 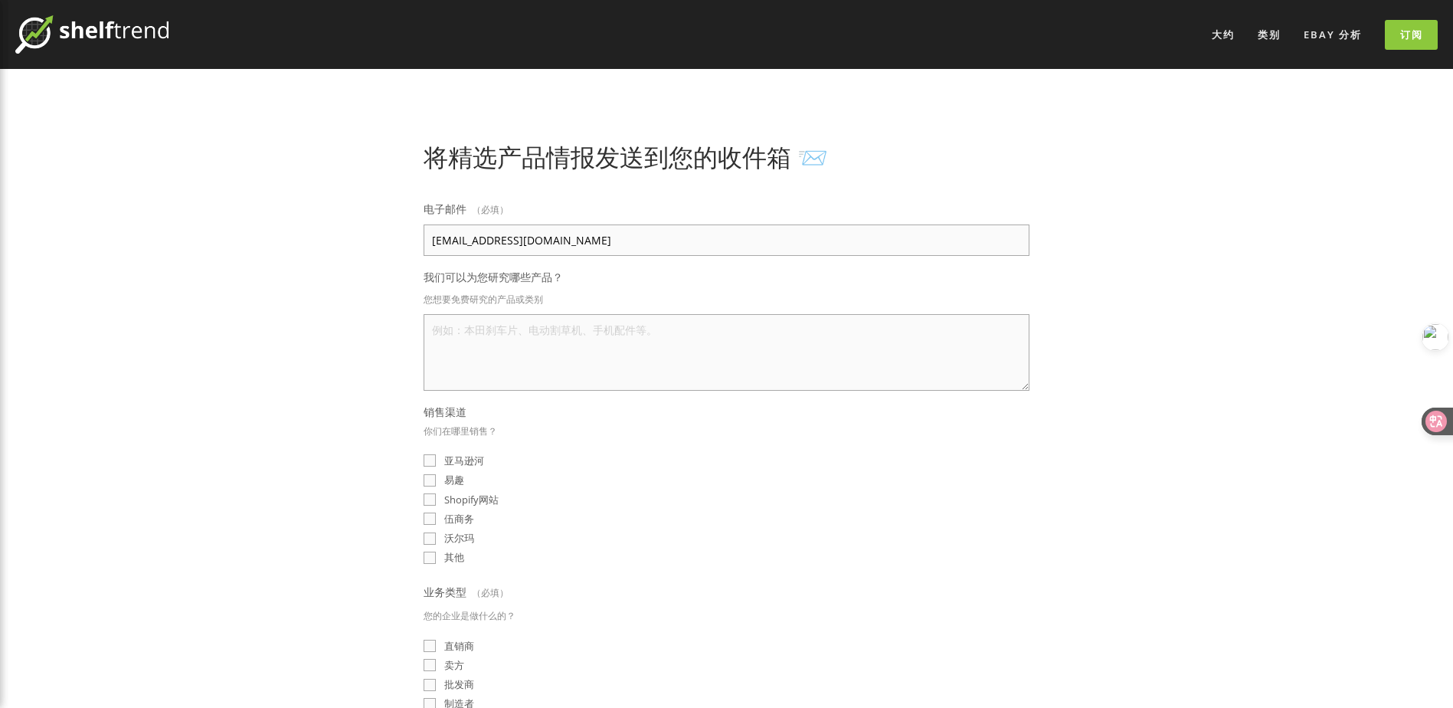 I want to click on span: 沃尔玛, so click(x=459, y=538).